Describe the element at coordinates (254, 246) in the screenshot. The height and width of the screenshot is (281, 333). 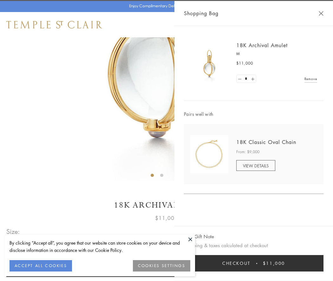
I see `p: Shipping & taxes calculated at checkout` at that location.